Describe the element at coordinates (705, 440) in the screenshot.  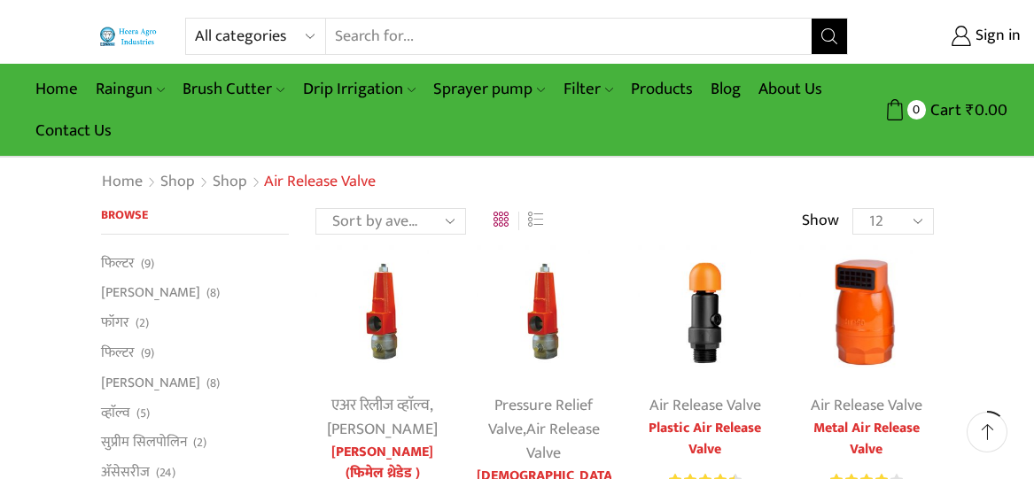
I see `a: Plastic Air Release Valve` at that location.